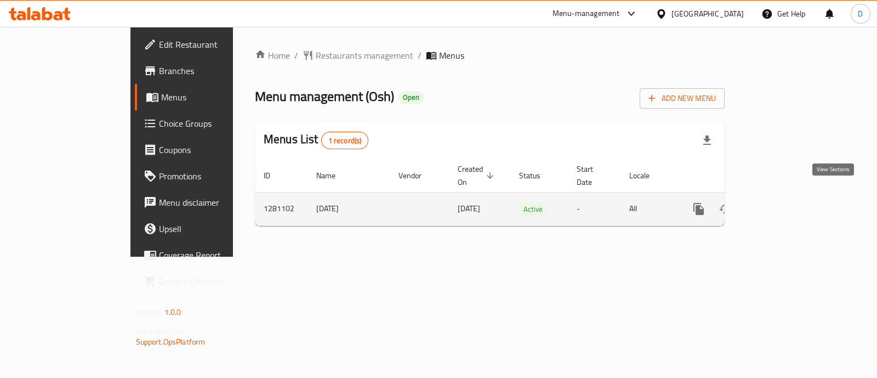  What do you see at coordinates (725, 209) in the screenshot?
I see `button: Change Status` at bounding box center [725, 209].